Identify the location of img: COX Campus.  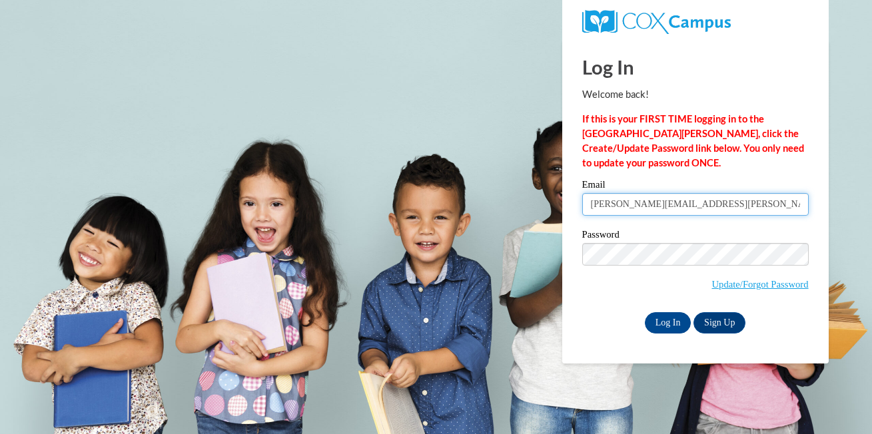
(656, 22).